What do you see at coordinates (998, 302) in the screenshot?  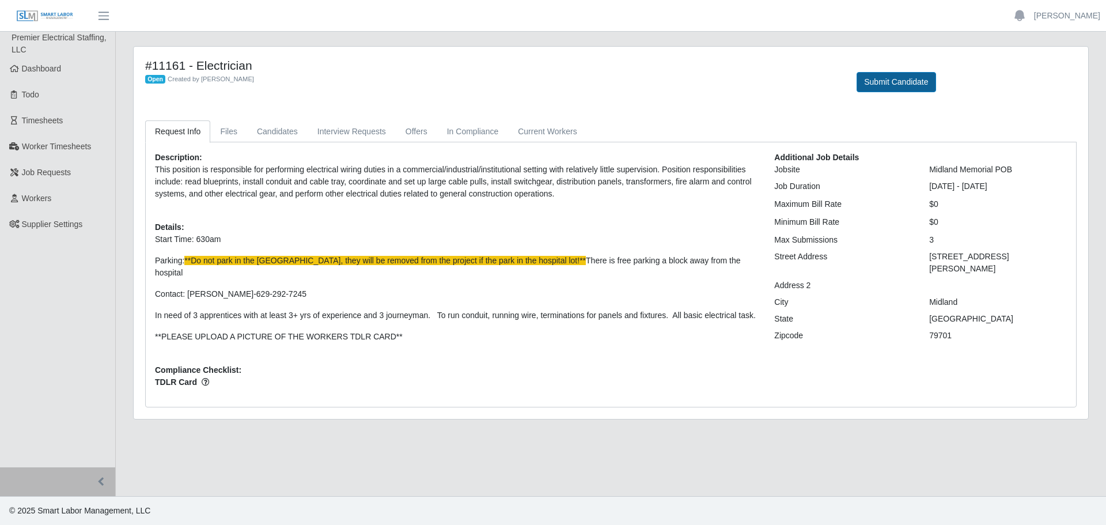 I see `div: Midland` at bounding box center [998, 302].